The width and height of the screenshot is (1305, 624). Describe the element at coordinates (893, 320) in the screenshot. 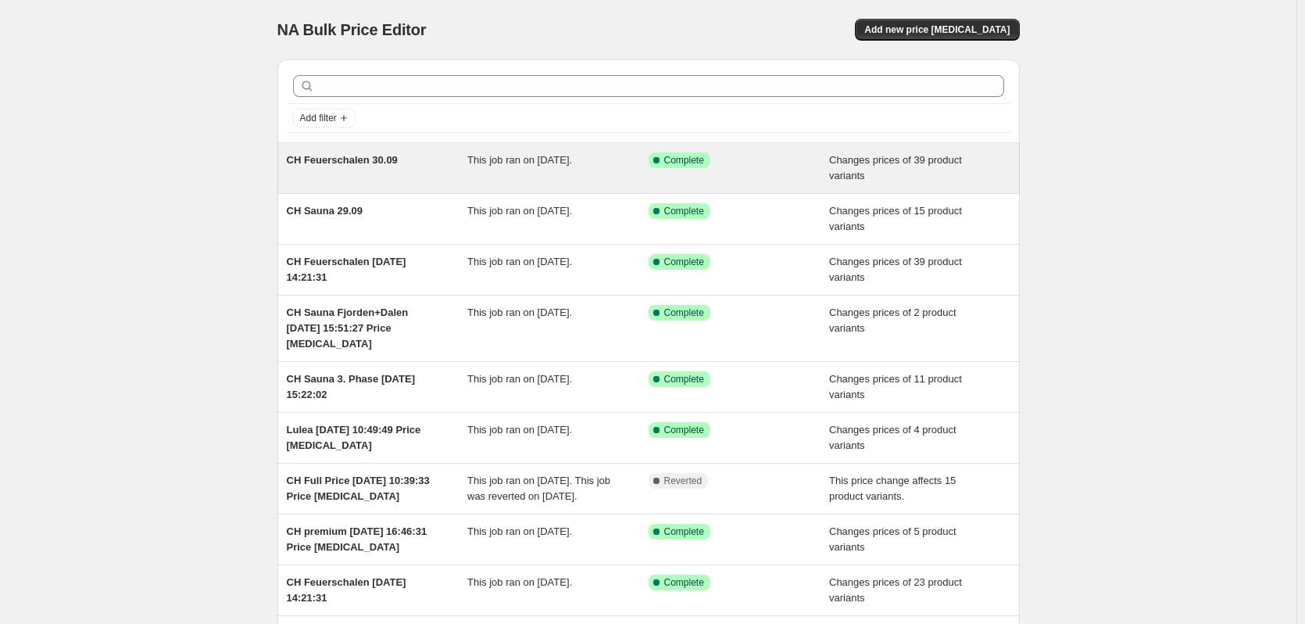

I see `span: Changes prices of 2 product variants` at that location.